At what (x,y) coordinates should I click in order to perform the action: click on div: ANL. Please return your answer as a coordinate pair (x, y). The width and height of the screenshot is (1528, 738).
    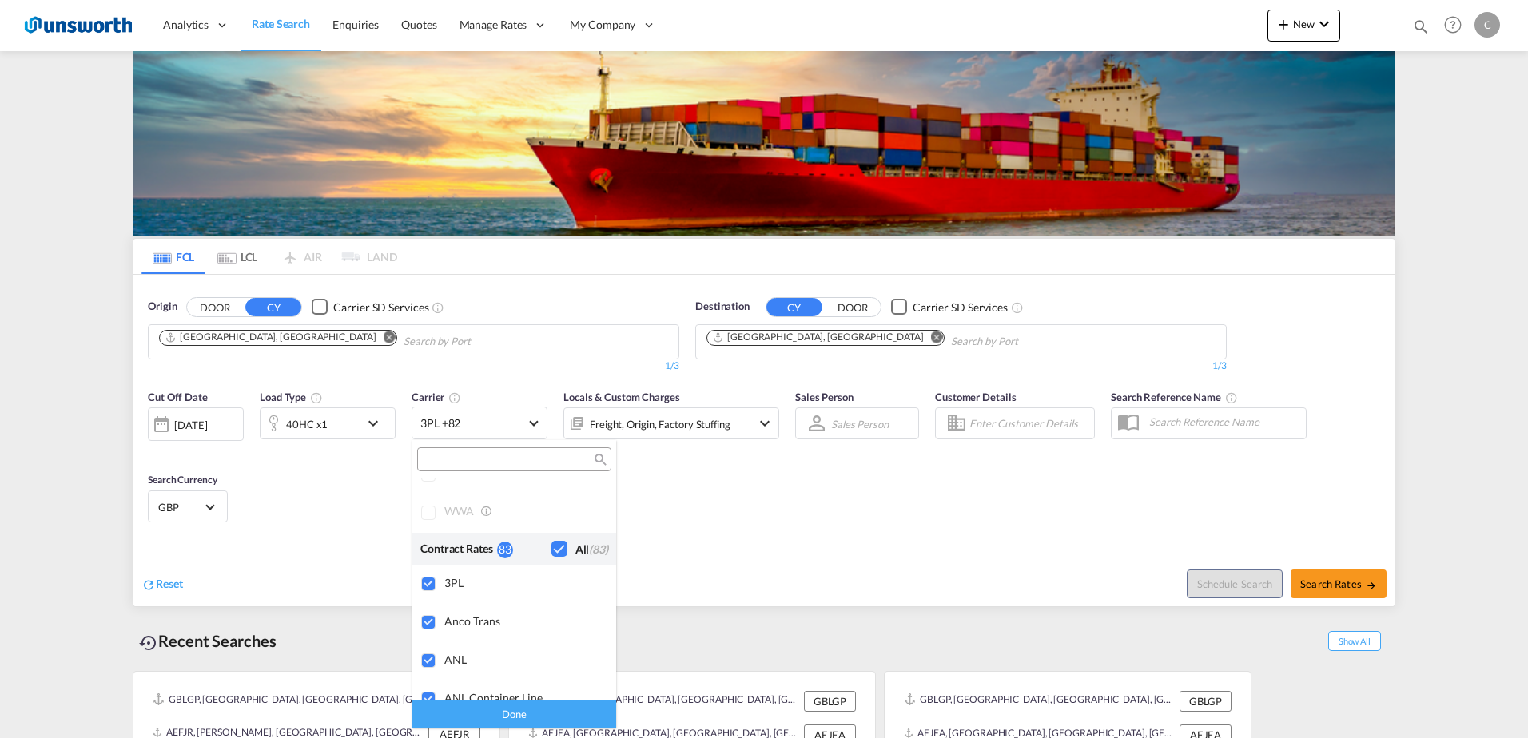
    Looking at the image, I should click on (523, 659).